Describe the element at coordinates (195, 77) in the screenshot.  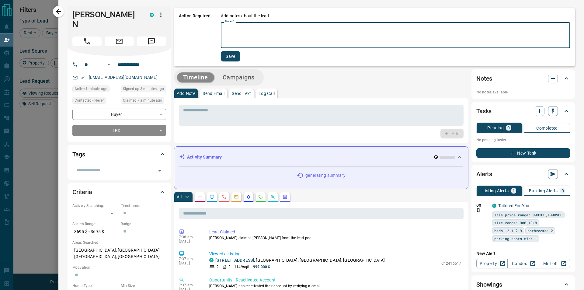
I see `button: Timeline` at that location.